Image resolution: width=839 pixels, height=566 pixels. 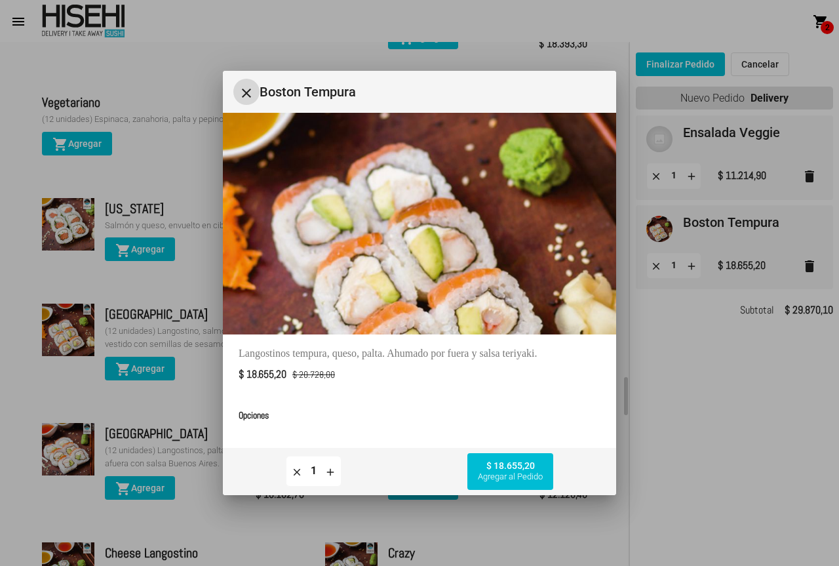 I want to click on span: Boston Tempura, so click(x=433, y=92).